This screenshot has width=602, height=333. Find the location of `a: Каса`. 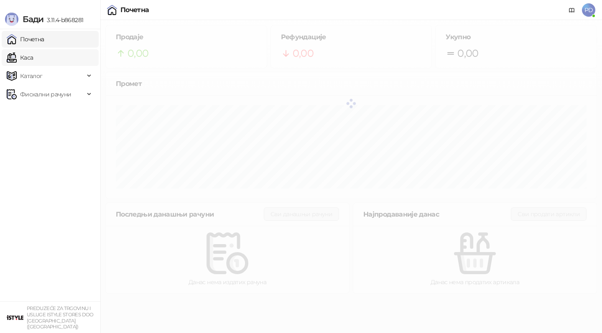

a: Каса is located at coordinates (20, 58).